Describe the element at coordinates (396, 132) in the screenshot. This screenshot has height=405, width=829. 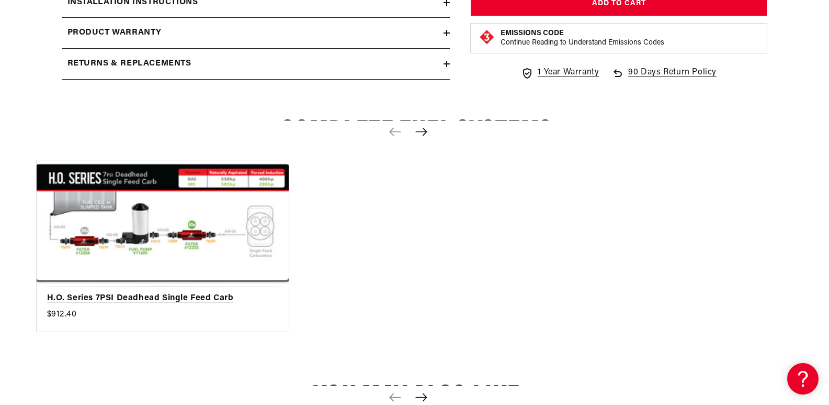
I see `button: Previous slide` at that location.